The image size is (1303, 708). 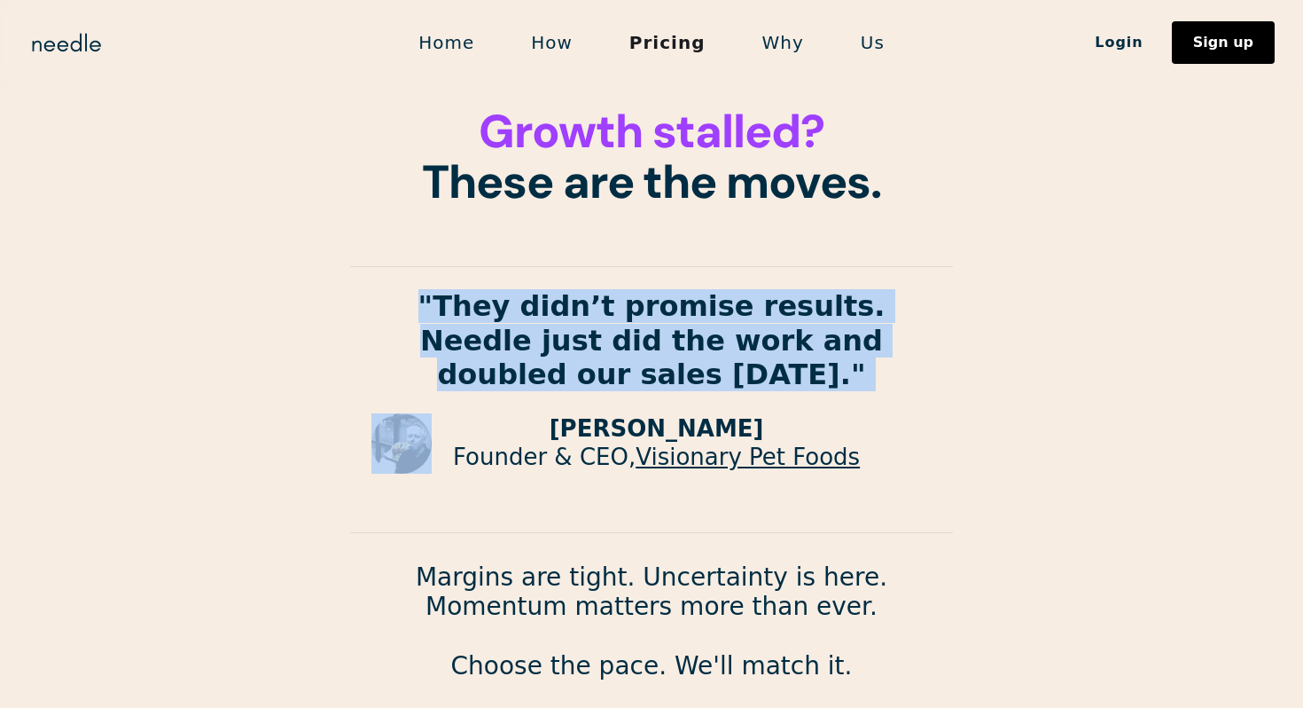 I want to click on a: Sign up, so click(x=1224, y=43).